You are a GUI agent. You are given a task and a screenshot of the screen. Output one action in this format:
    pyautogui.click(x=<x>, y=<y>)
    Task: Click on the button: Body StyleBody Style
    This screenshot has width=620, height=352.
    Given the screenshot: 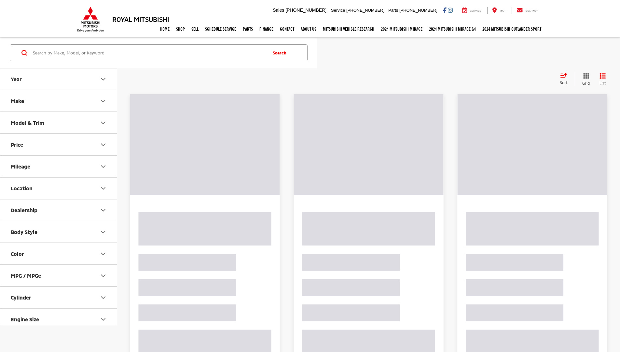 What is the action you would take?
    pyautogui.click(x=59, y=231)
    